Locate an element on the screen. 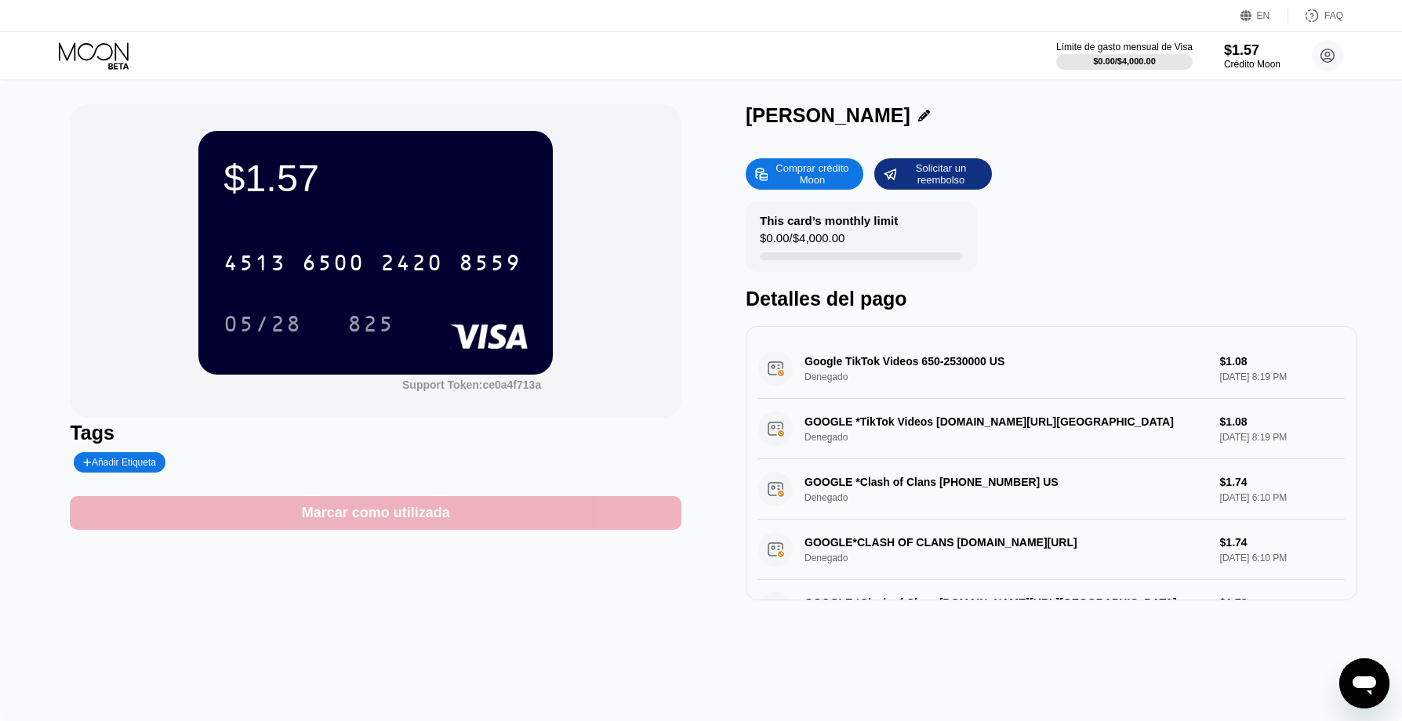 The height and width of the screenshot is (721, 1402). div: Crédito Moon is located at coordinates (1252, 64).